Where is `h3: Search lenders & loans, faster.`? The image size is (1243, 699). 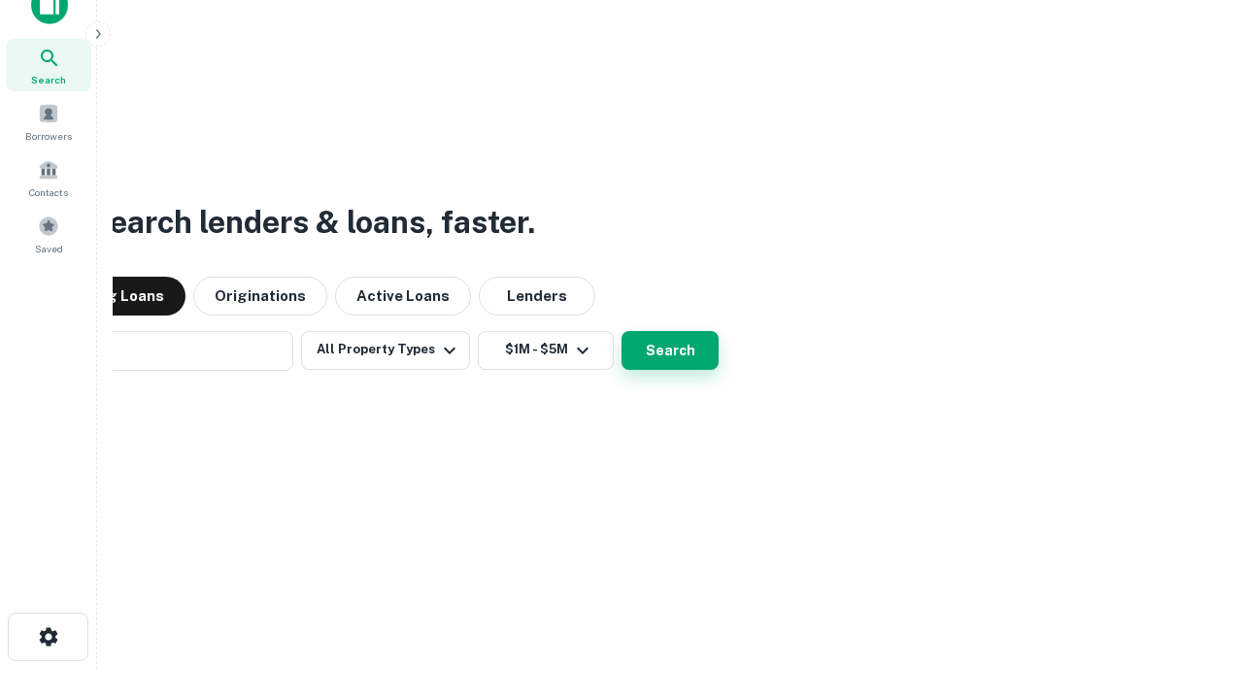
h3: Search lenders & loans, faster. is located at coordinates (312, 222).